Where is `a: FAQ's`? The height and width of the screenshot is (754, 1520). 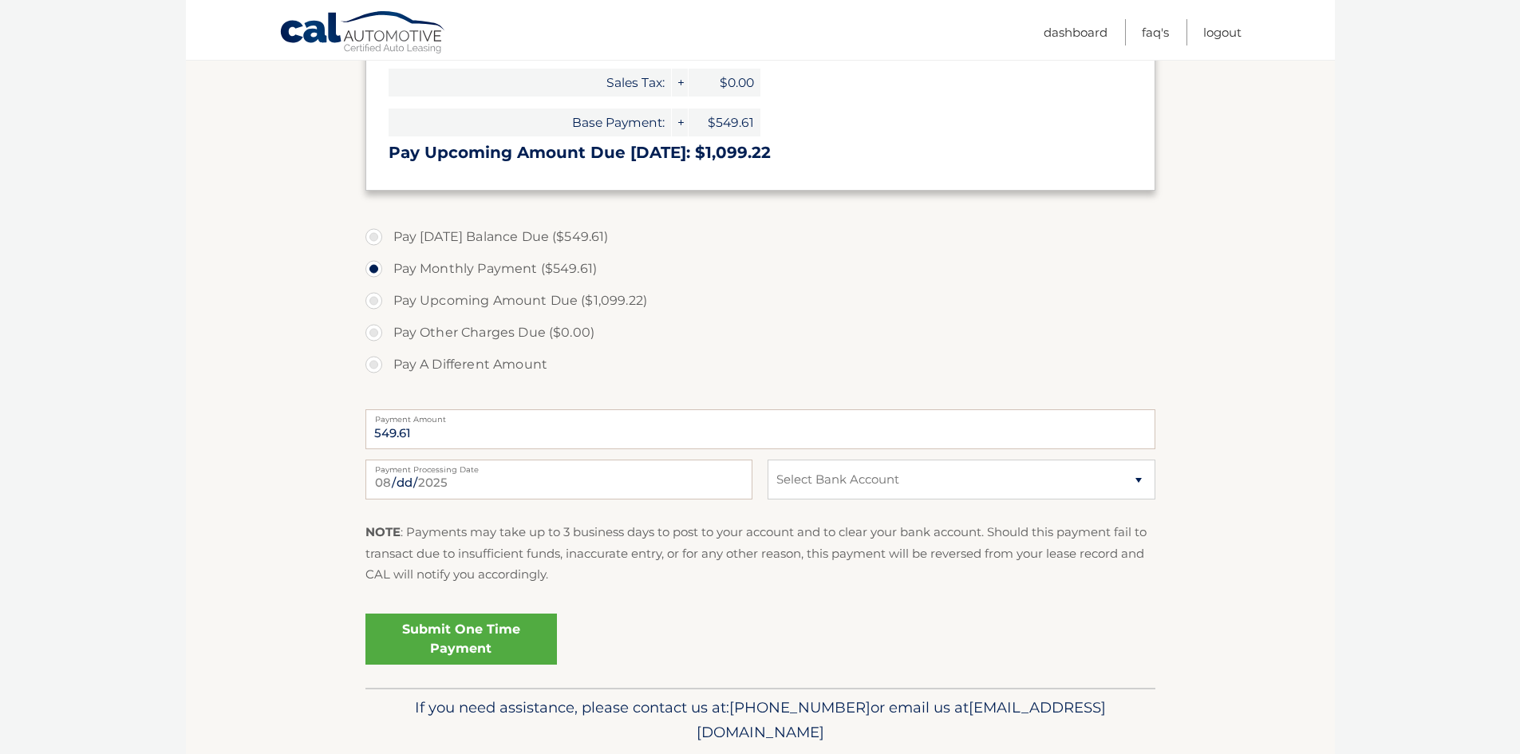 a: FAQ's is located at coordinates (1156, 32).